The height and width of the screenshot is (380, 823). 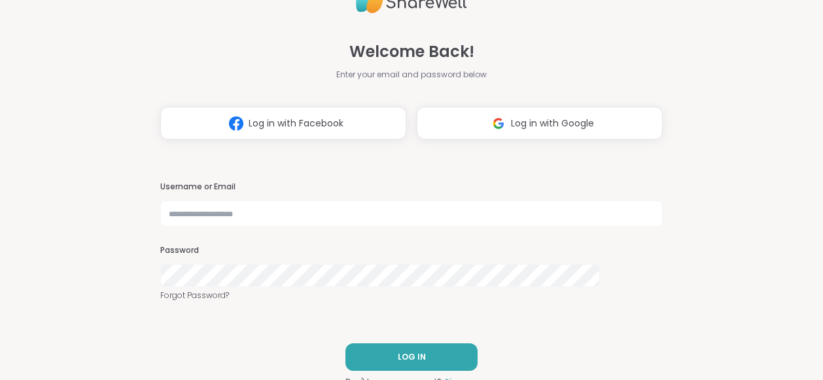 I want to click on span: Log in with Google, so click(x=552, y=123).